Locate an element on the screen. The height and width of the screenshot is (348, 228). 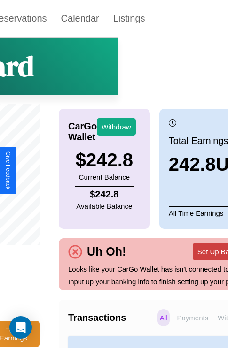
h4: Uh Oh! is located at coordinates (106, 251).